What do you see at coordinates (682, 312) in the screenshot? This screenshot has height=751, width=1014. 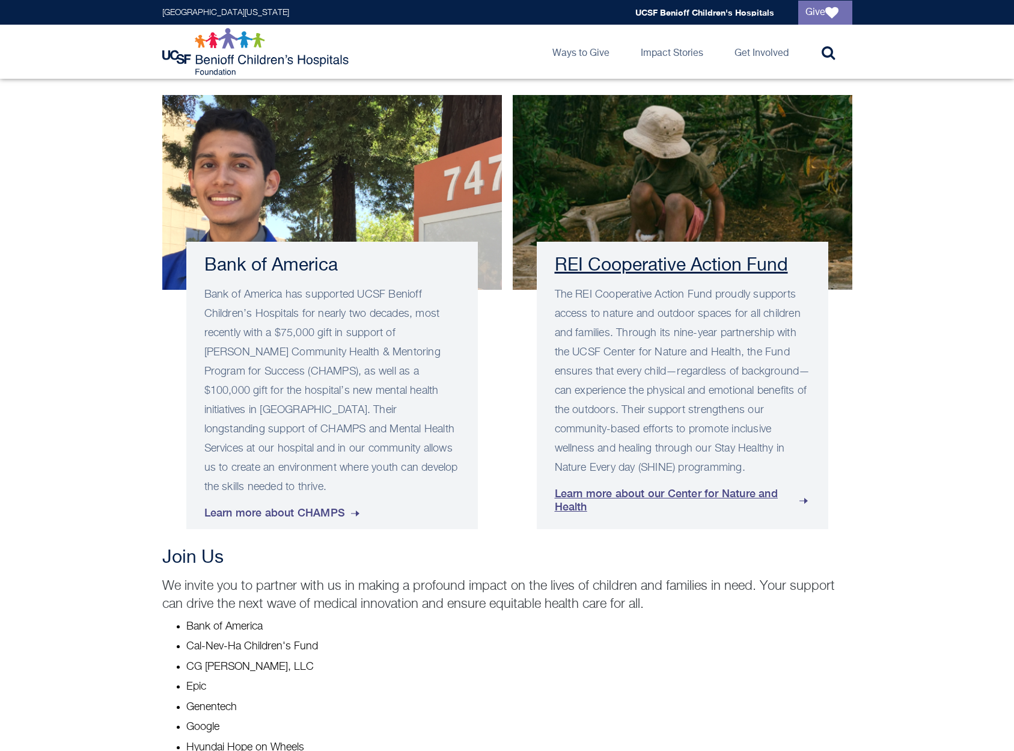 I see `a: REI Cooperative Action Fund The REI Cooperative Action Fund proudly supports access to nature and...` at bounding box center [682, 312].